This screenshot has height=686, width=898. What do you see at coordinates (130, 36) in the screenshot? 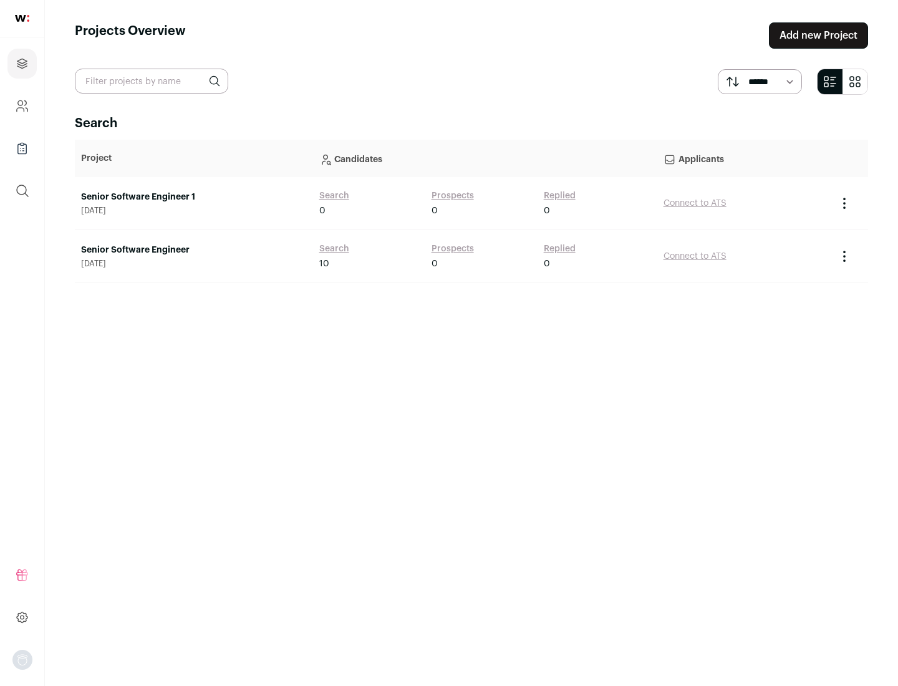
I see `h1: Projects Overview` at bounding box center [130, 36].